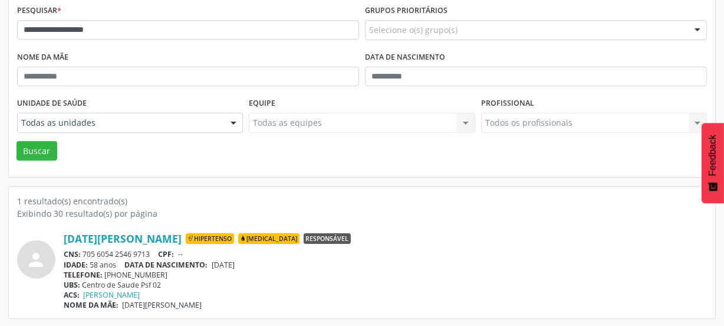 The height and width of the screenshot is (326, 724). I want to click on label: Nome da mãe, so click(42, 57).